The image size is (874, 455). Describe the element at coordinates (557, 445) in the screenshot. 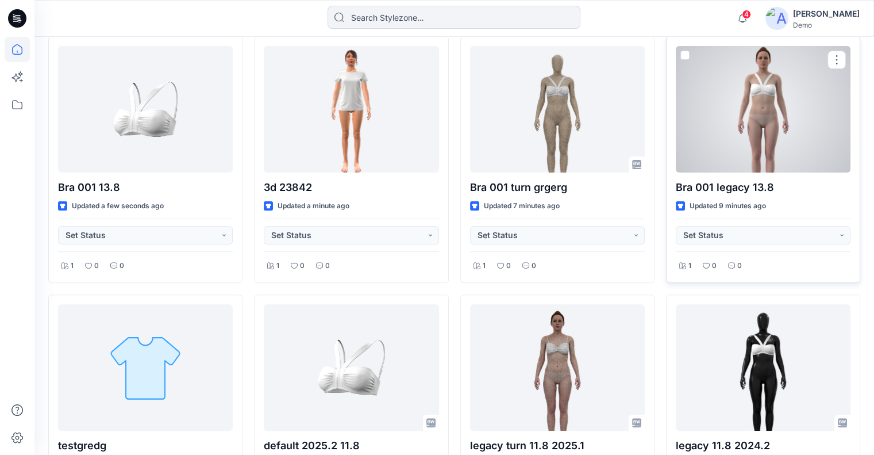

I see `p: legacy turn 11.8 2025.1` at that location.